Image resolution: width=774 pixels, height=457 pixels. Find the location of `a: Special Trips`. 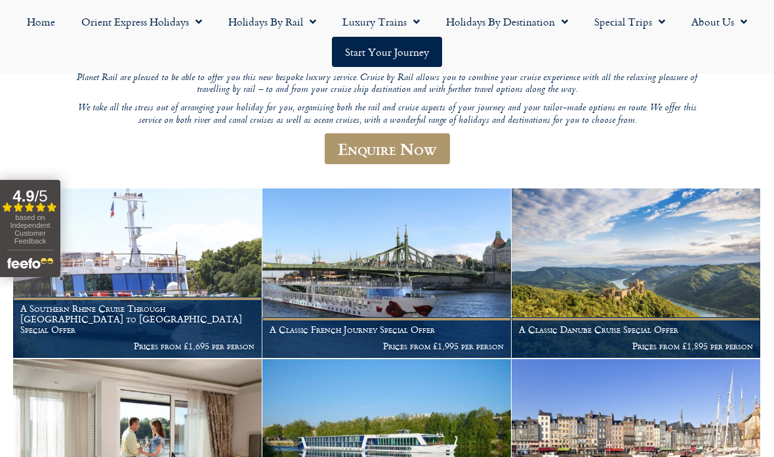

a: Special Trips is located at coordinates (630, 22).